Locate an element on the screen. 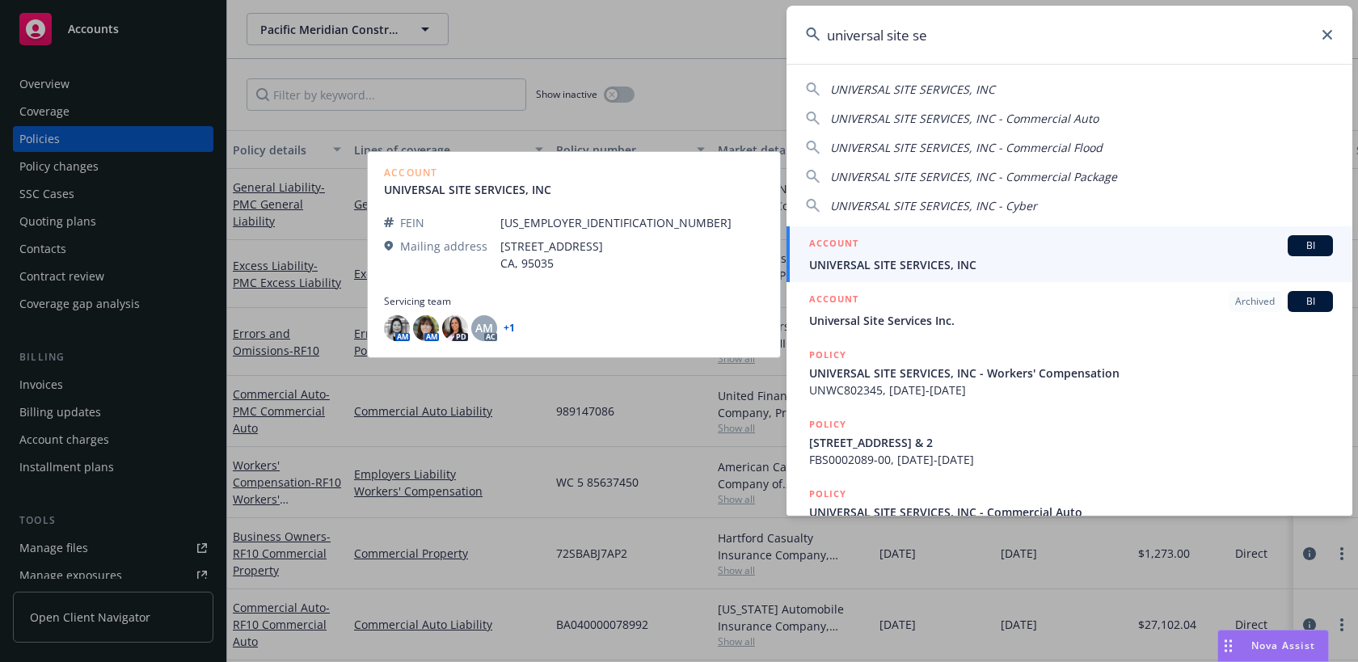 The height and width of the screenshot is (662, 1358). button: Nova Assist is located at coordinates (1273, 646).